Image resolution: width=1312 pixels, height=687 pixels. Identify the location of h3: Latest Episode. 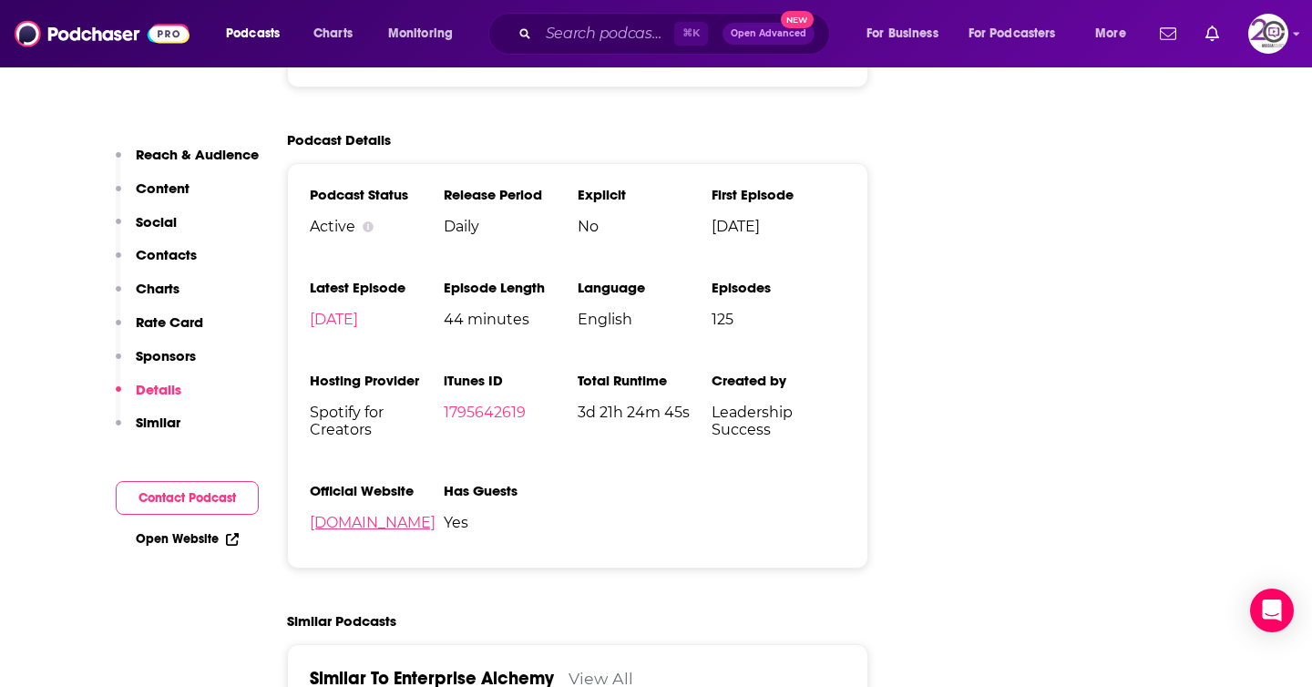
(376, 287).